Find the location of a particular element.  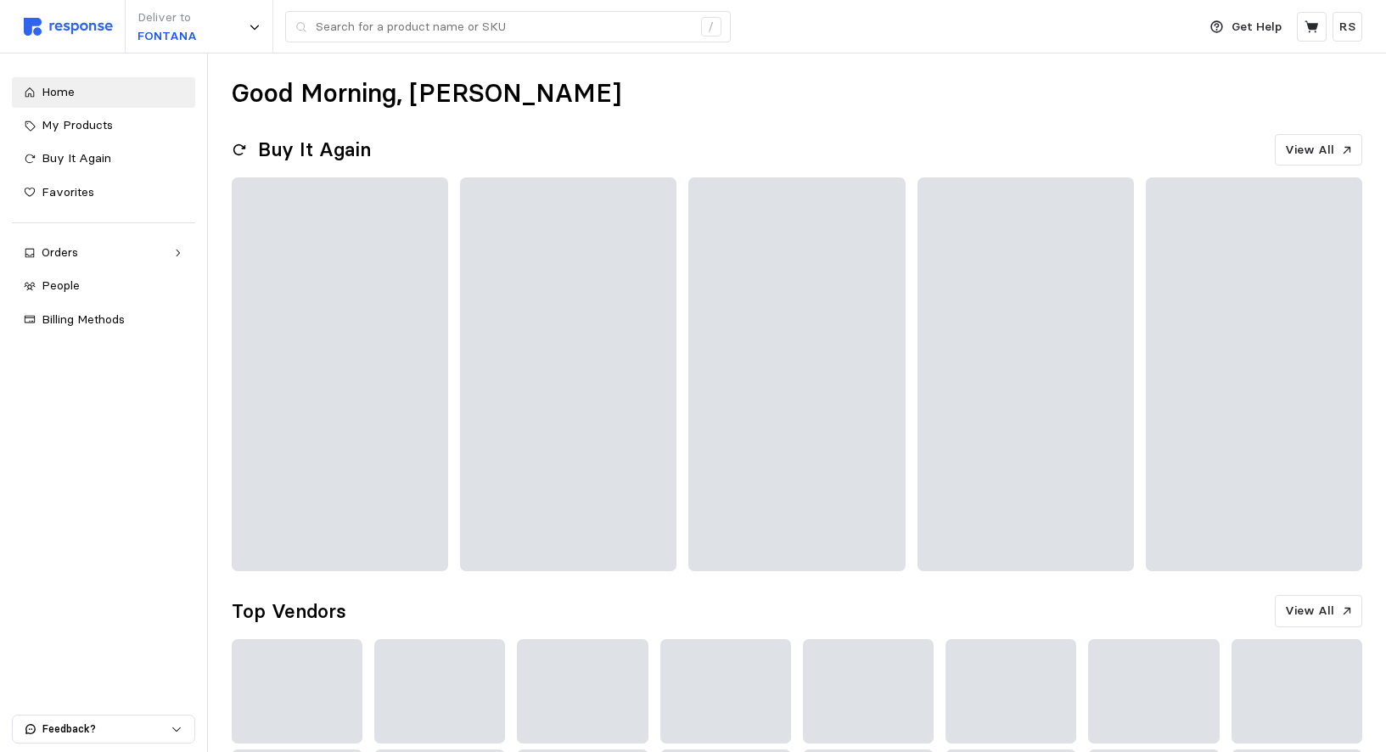

div: Orders is located at coordinates (104, 253).